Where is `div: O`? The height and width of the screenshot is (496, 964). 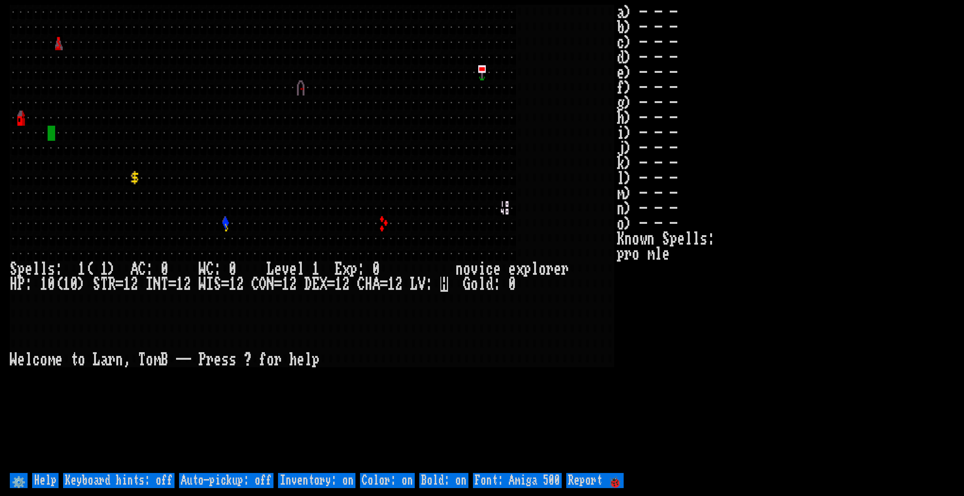
div: O is located at coordinates (263, 284).